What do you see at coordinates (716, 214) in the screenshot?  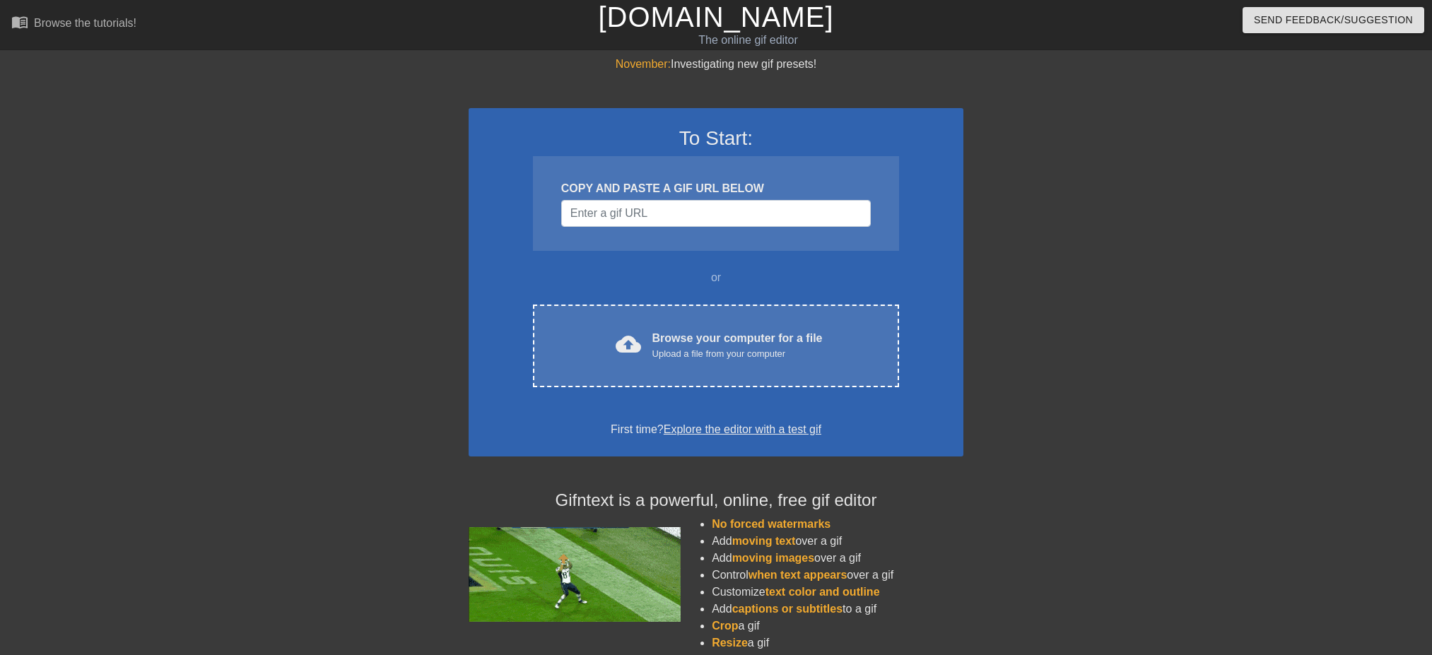 I see `input: Username` at bounding box center [716, 214].